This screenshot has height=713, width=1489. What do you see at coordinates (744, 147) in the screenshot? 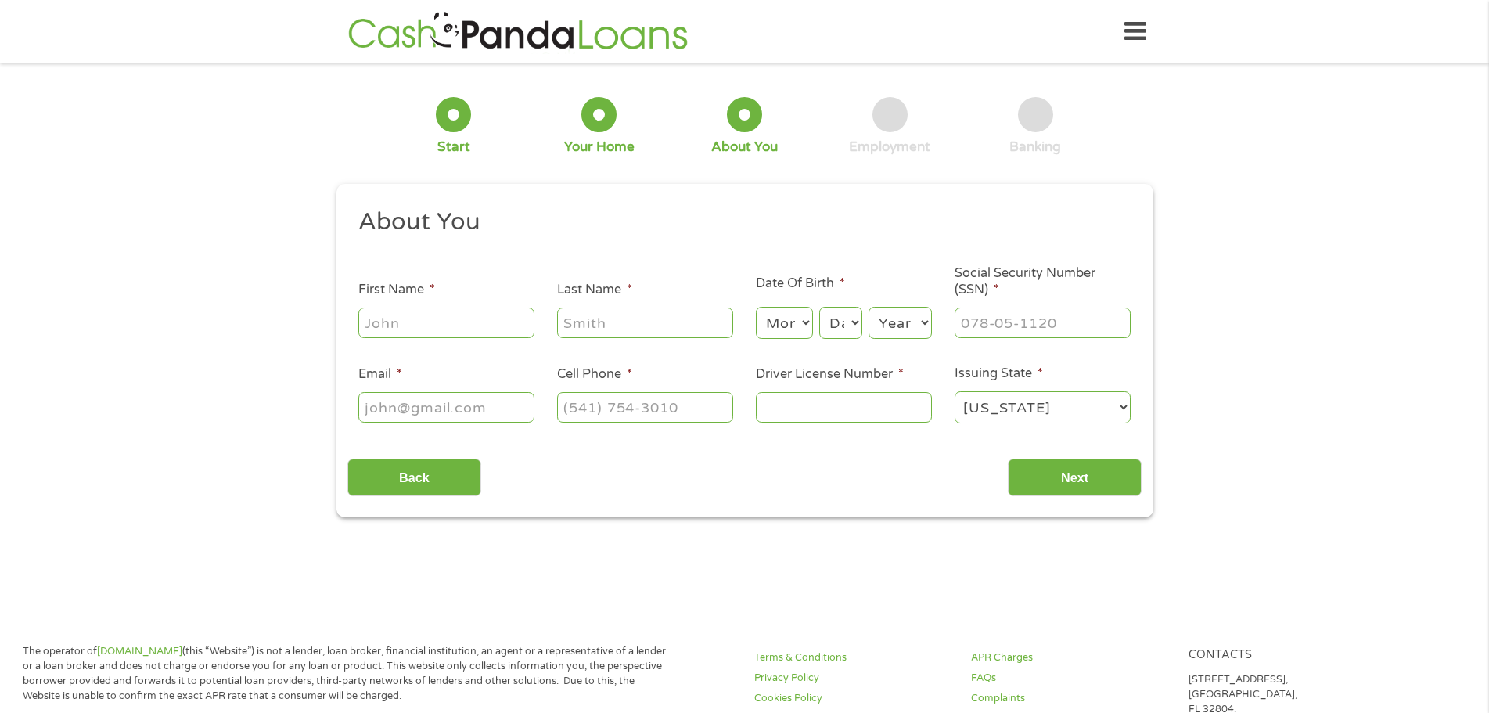
I see `div: About You` at bounding box center [744, 147].